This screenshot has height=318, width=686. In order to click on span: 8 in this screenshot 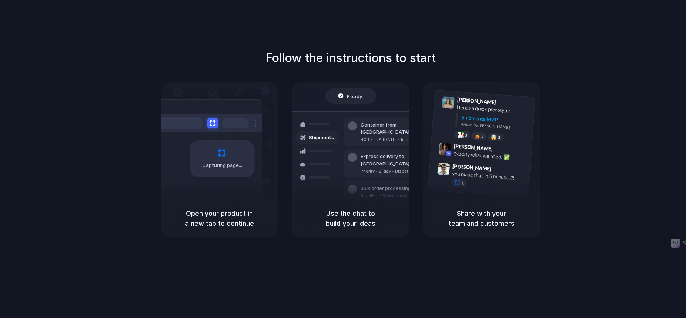, I will do `click(465, 135)`.